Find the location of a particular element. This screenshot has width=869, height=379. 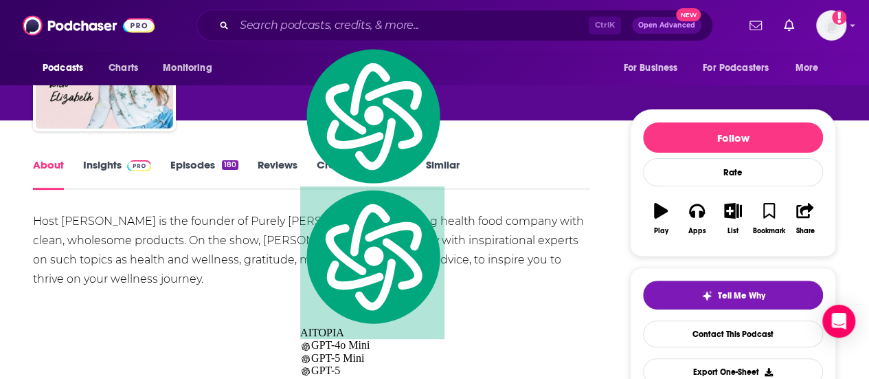

a: Charts is located at coordinates (123, 68).